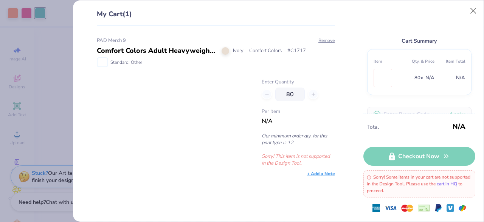 This screenshot has height=222, width=484. I want to click on span: Comfort Colors, so click(265, 51).